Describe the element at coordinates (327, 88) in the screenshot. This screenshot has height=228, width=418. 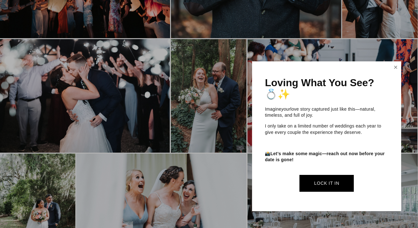
I see `h1: Loving What You See? 💍✨` at that location.